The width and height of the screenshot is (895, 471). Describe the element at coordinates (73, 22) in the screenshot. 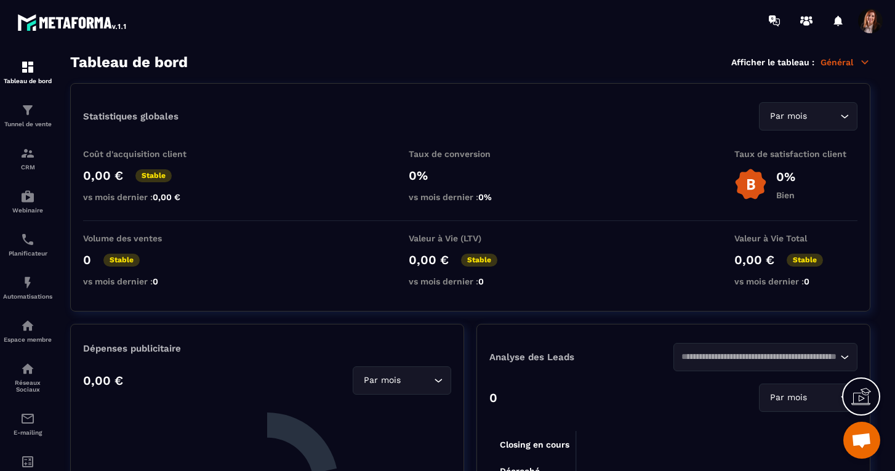

I see `img: logo` at that location.